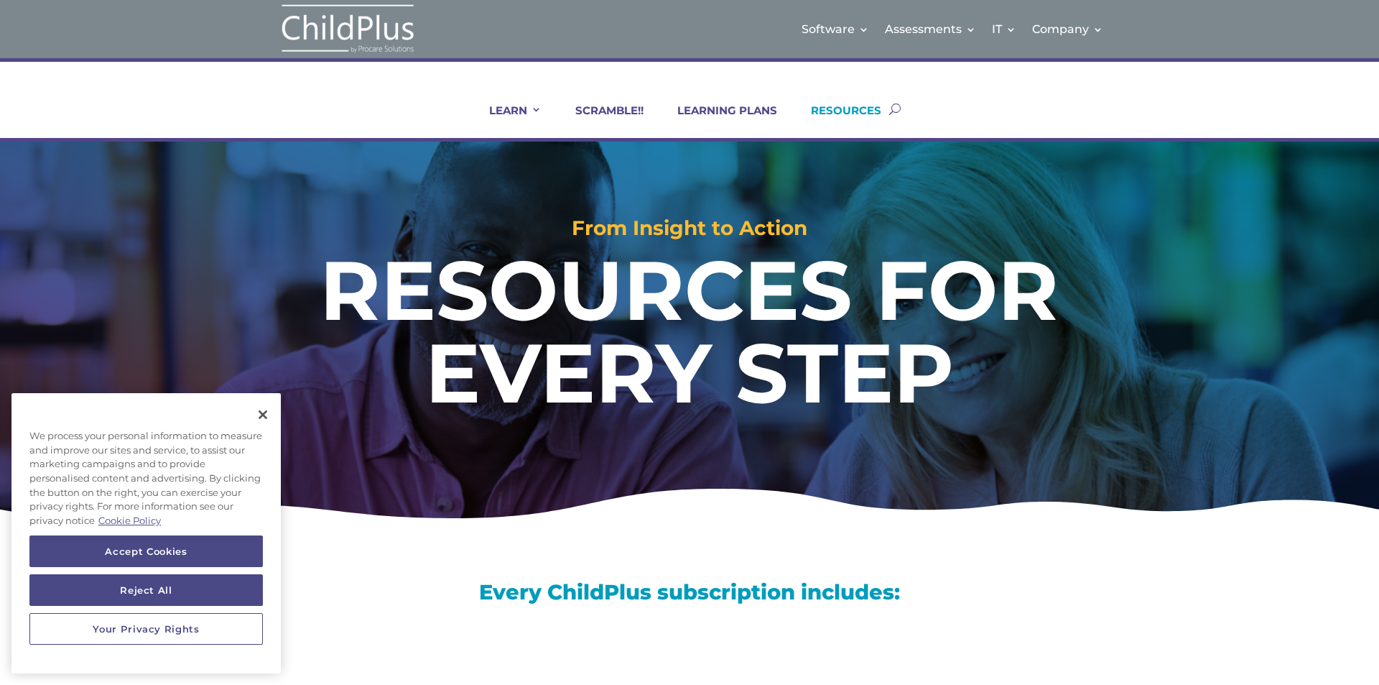 Image resolution: width=1379 pixels, height=685 pixels. What do you see at coordinates (146, 533) in the screenshot?
I see `div: Cookie banner` at bounding box center [146, 533].